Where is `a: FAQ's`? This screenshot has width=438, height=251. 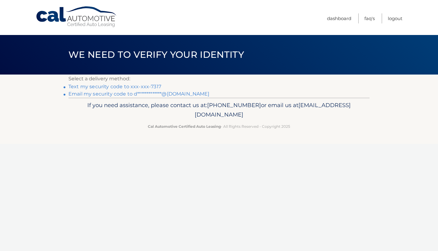
a: FAQ's is located at coordinates (370, 18).